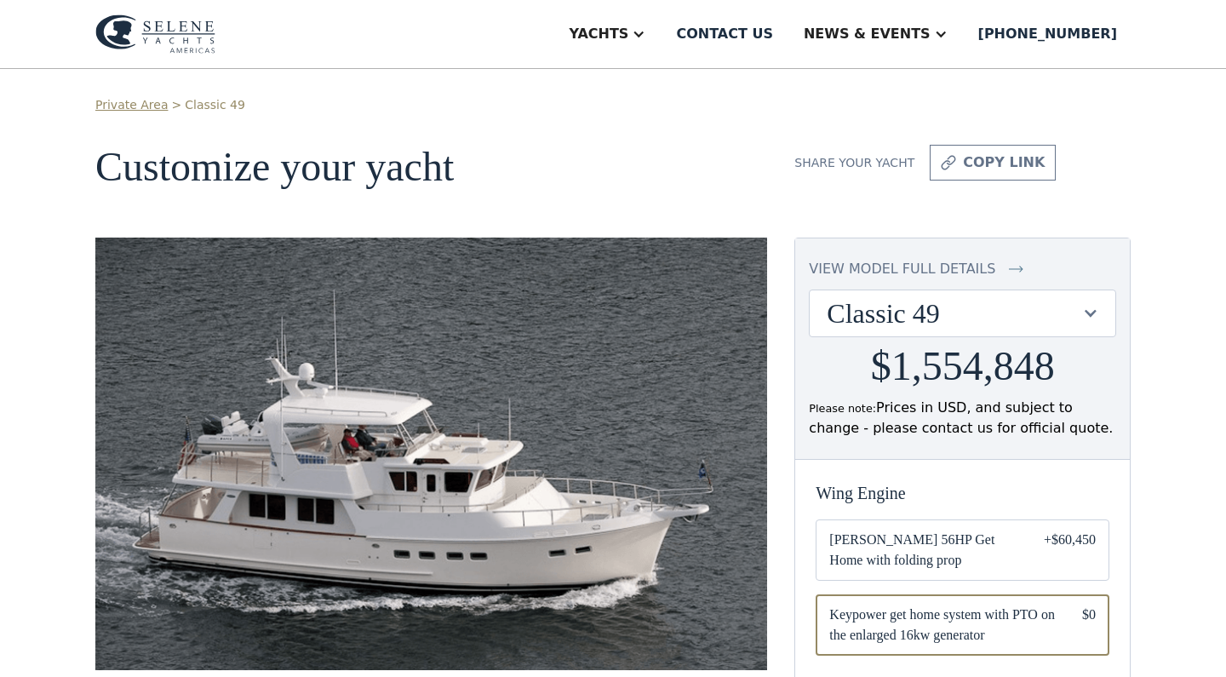 This screenshot has height=677, width=1226. What do you see at coordinates (431, 167) in the screenshot?
I see `h1: Customize your yacht` at bounding box center [431, 167].